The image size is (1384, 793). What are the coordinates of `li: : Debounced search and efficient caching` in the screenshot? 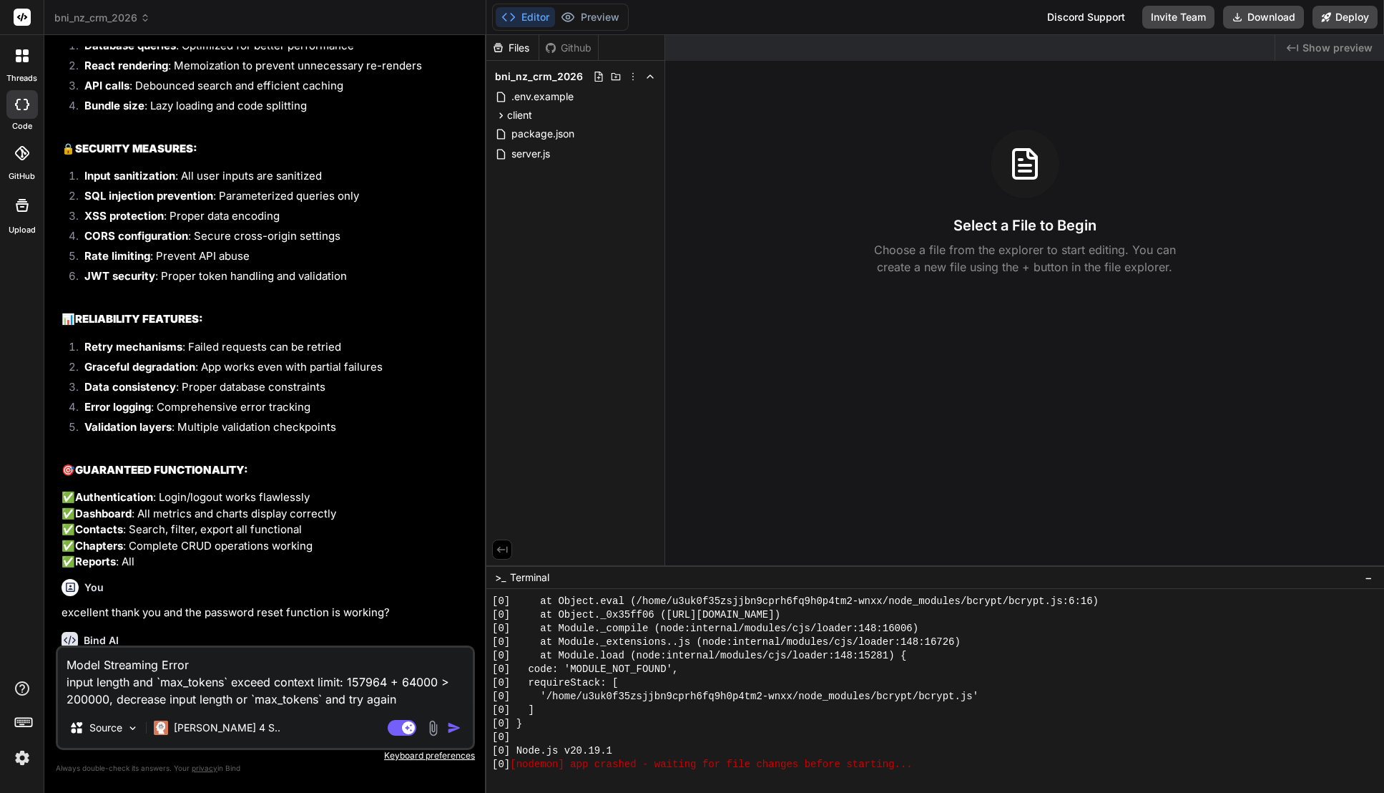 It's located at (273, 88).